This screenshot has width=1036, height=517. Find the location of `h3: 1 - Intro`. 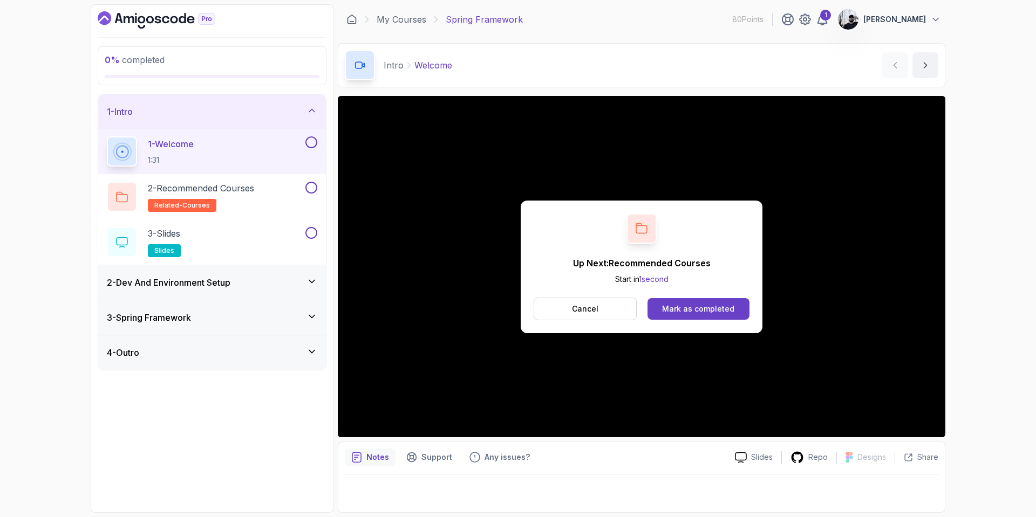

h3: 1 - Intro is located at coordinates (120, 112).